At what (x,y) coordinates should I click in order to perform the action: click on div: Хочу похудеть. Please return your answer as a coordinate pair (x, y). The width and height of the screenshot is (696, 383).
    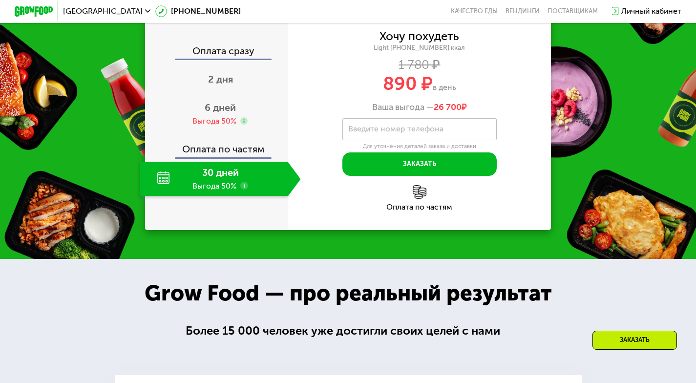
    Looking at the image, I should click on (419, 37).